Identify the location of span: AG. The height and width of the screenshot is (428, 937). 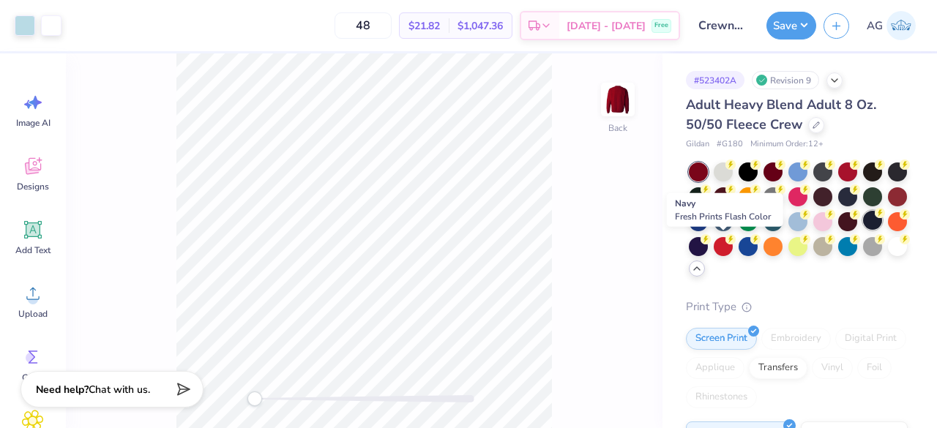
(875, 26).